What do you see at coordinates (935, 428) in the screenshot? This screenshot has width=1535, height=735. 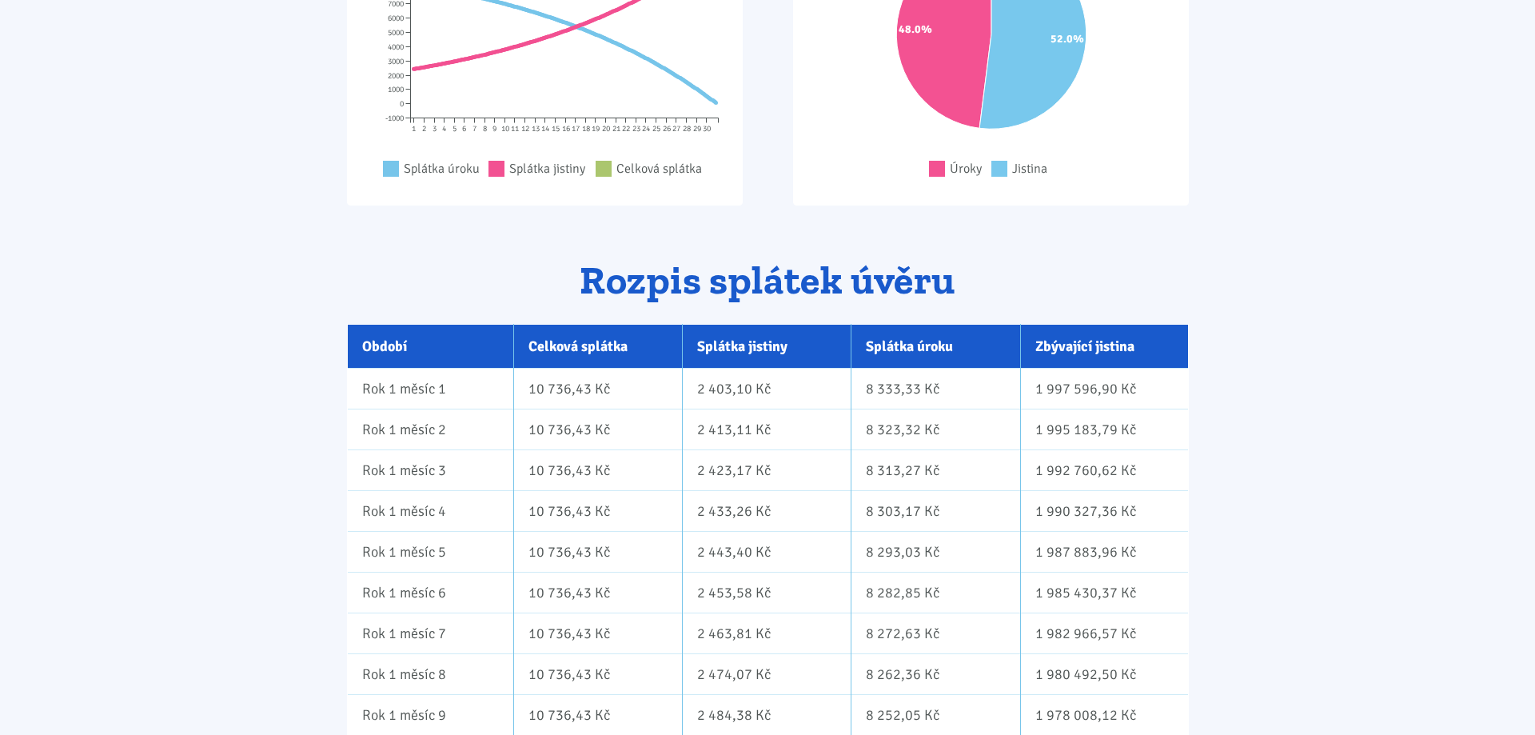 I see `td: 8 323,32 Kč` at bounding box center [935, 428].